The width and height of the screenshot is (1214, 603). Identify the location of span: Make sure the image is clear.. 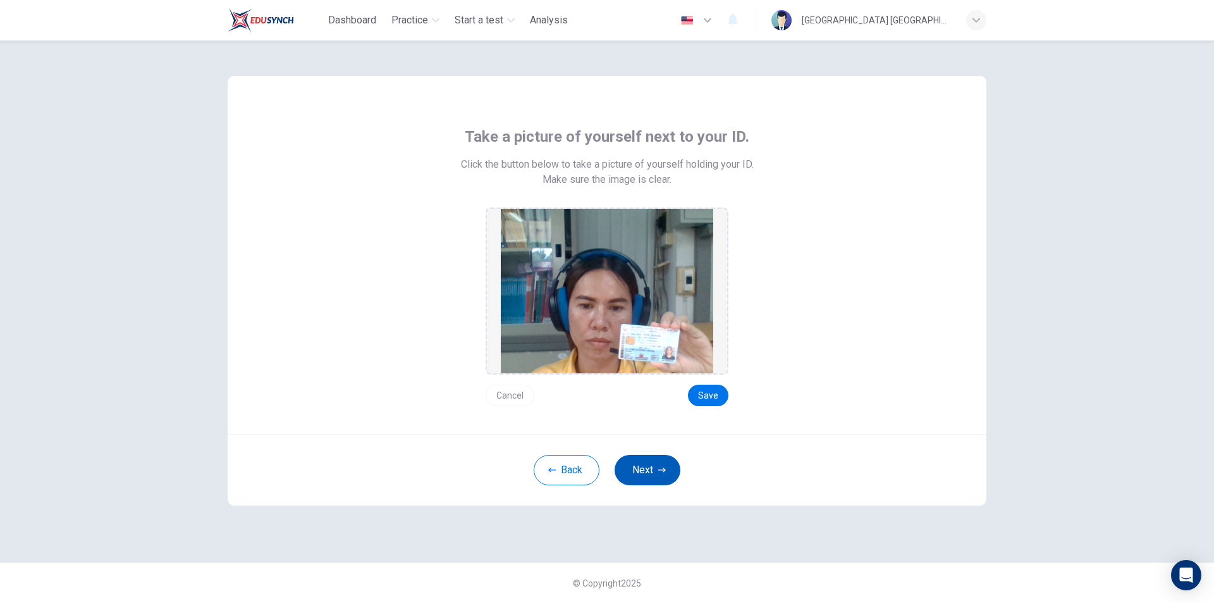
(607, 180).